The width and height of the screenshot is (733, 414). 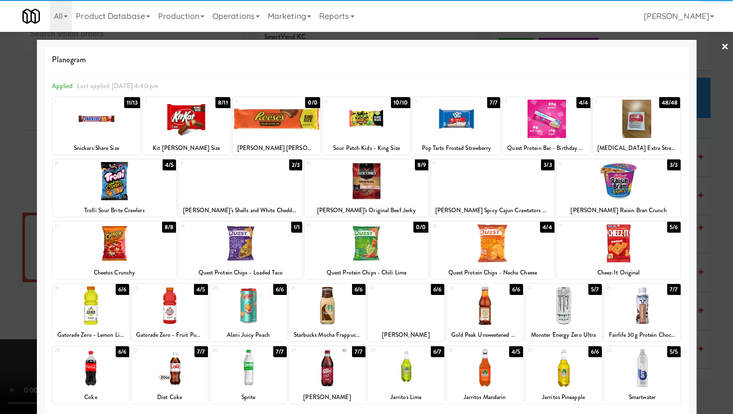 What do you see at coordinates (170, 375) in the screenshot?
I see `div: 277/7Diet Coke` at bounding box center [170, 375].